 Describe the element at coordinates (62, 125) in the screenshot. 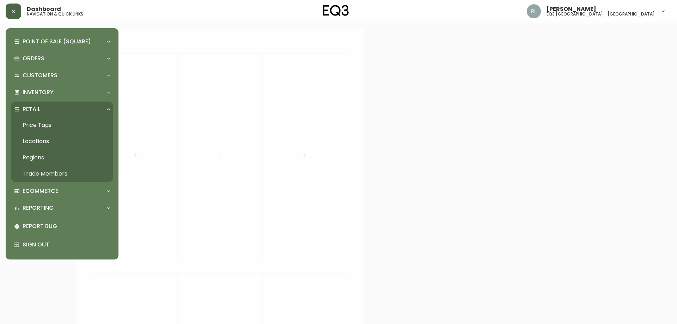

I see `a: Price Tags` at that location.